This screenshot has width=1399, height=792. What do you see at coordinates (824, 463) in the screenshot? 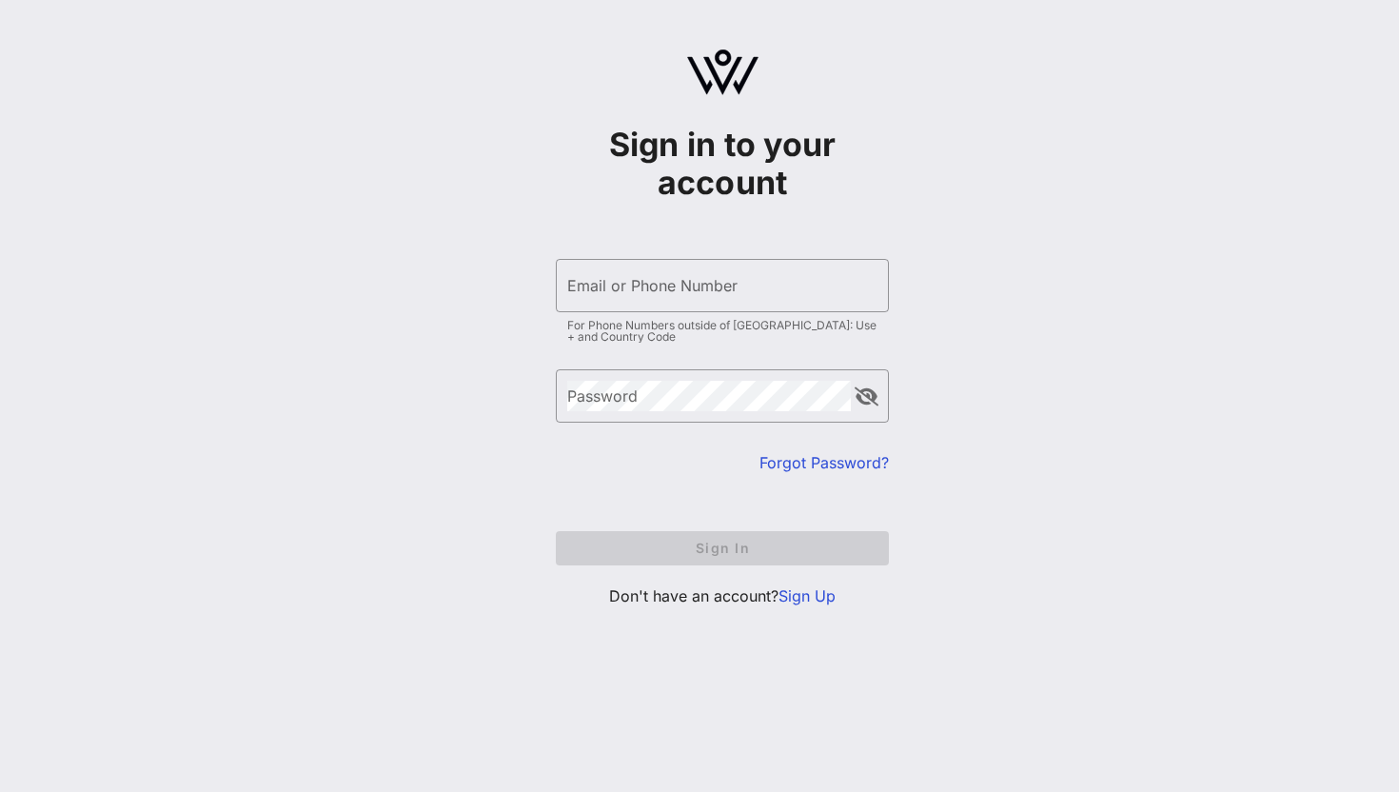
I see `a: Forgot Password?` at bounding box center [824, 463].